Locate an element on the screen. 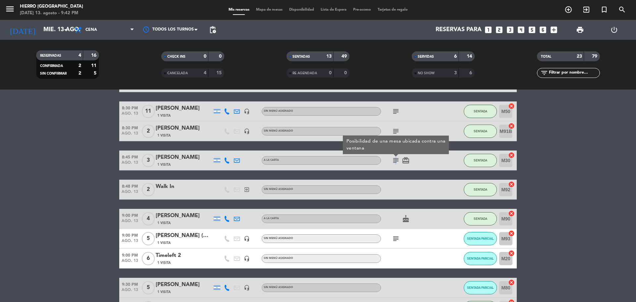  span: 3 is located at coordinates (148, 160).